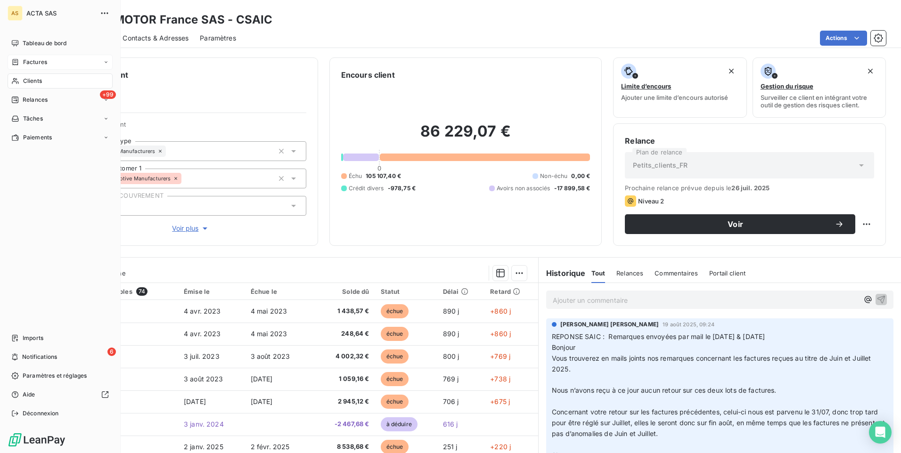 Image resolution: width=901 pixels, height=453 pixels. I want to click on button: Actions, so click(843, 38).